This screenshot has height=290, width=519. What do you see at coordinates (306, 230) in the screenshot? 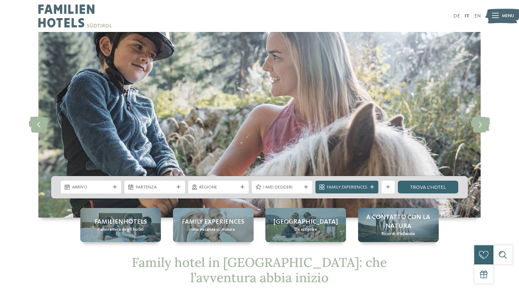
I see `span: Da scoprire` at bounding box center [306, 230].